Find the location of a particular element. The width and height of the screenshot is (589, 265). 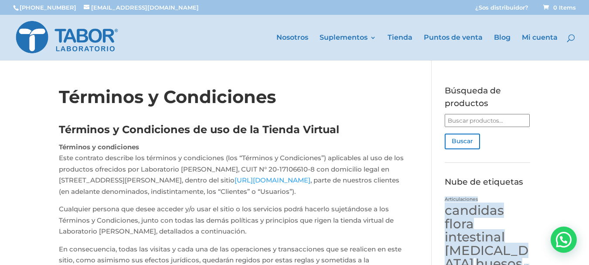

a: Mi cuenta is located at coordinates (540, 47).